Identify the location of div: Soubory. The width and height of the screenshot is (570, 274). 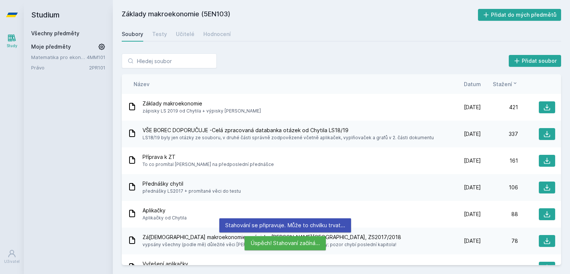
(133, 34).